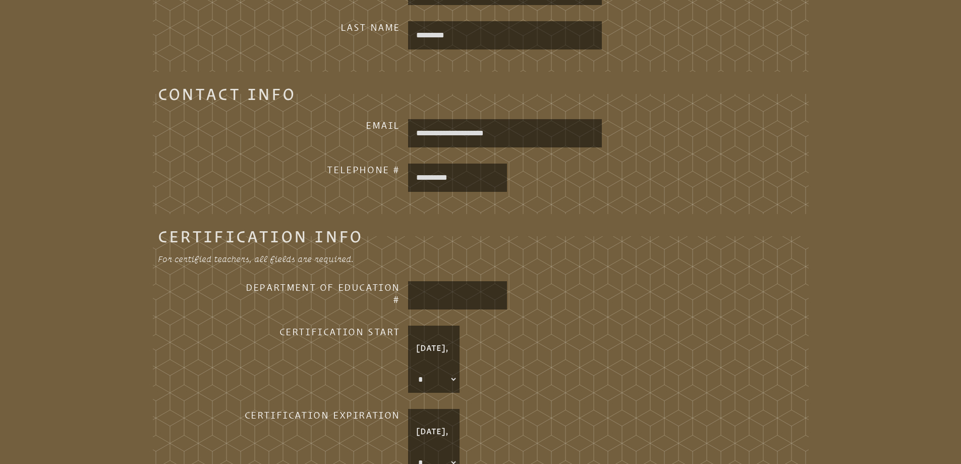 The height and width of the screenshot is (464, 961). I want to click on h3: Email, so click(319, 125).